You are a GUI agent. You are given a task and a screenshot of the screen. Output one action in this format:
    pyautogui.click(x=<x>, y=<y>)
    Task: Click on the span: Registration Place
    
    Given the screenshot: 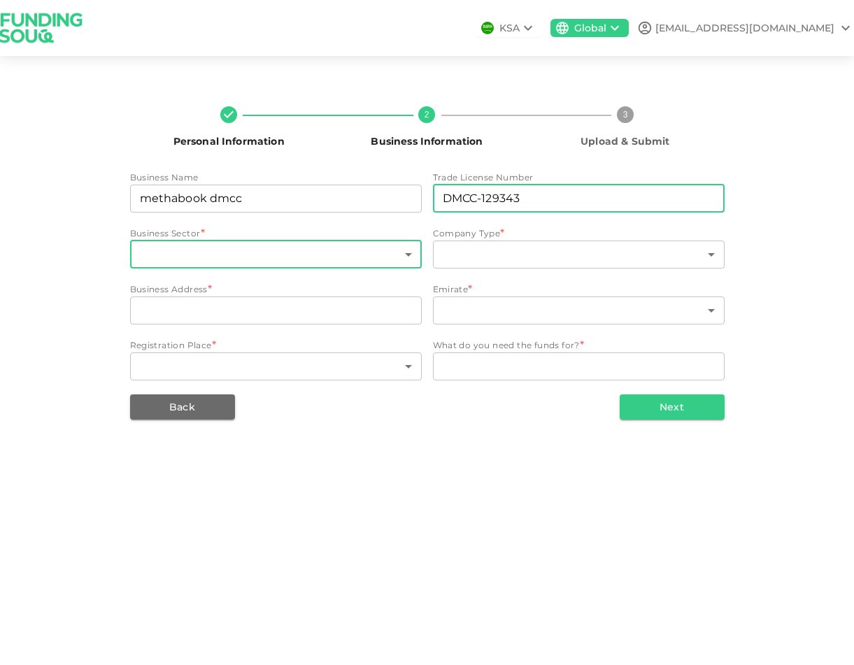 What is the action you would take?
    pyautogui.click(x=171, y=345)
    